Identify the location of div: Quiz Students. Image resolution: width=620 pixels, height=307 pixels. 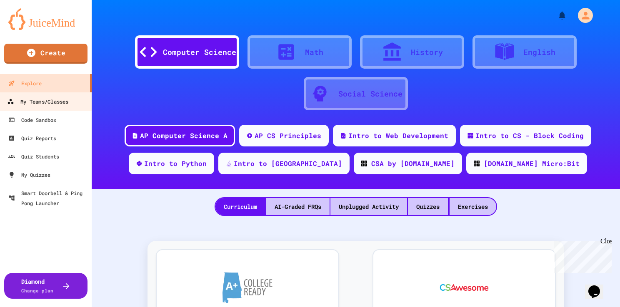
(34, 157).